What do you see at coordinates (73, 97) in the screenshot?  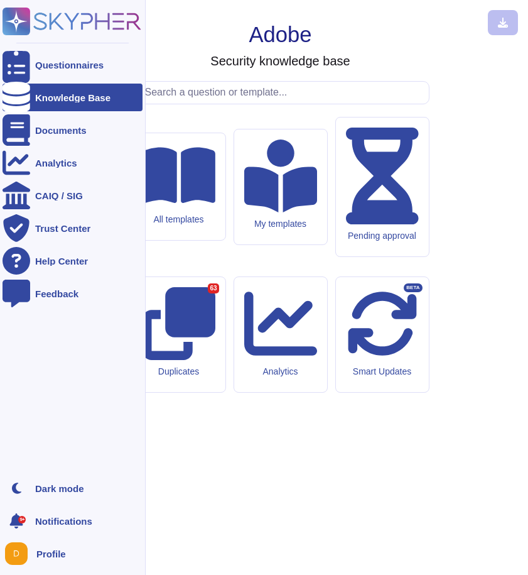 I see `div: Knowledge Base` at bounding box center [73, 97].